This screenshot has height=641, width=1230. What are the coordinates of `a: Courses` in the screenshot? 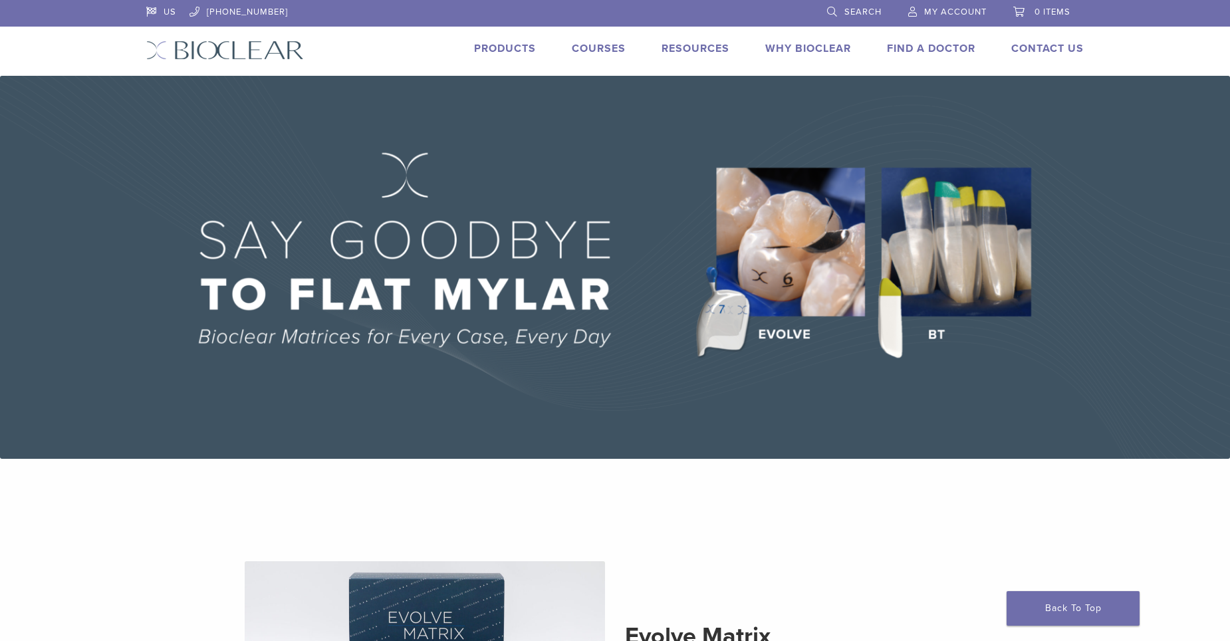 It's located at (598, 49).